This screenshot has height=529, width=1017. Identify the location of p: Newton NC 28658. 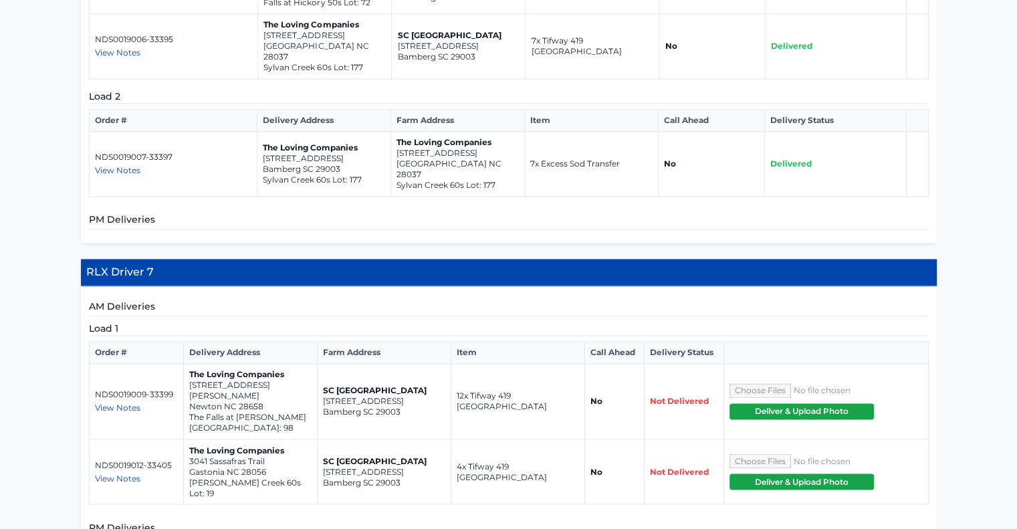
(250, 406).